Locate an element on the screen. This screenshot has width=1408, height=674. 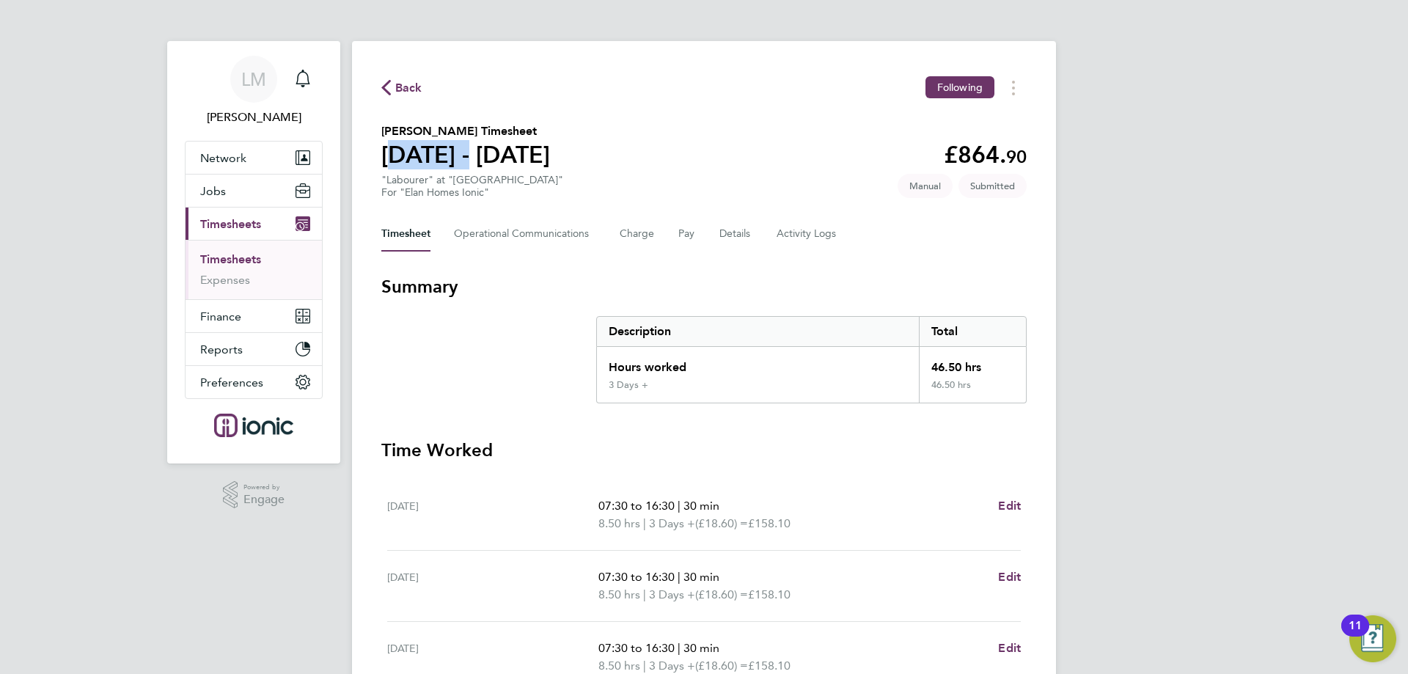
a: Expenses is located at coordinates (225, 279).